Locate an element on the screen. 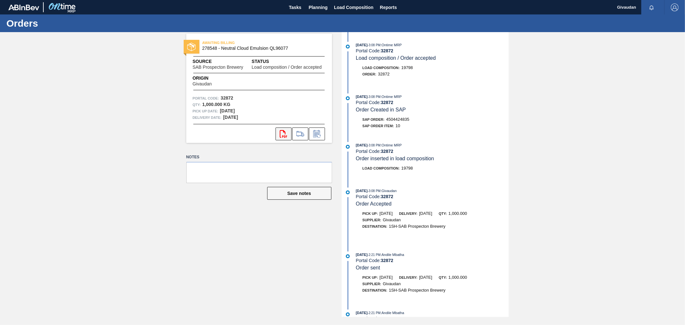 The image size is (685, 325). img: Logout is located at coordinates (675, 7).